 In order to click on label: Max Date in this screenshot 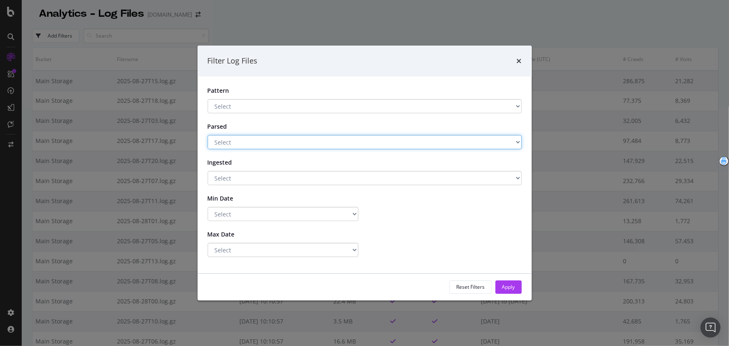, I will do `click(228, 233)`.